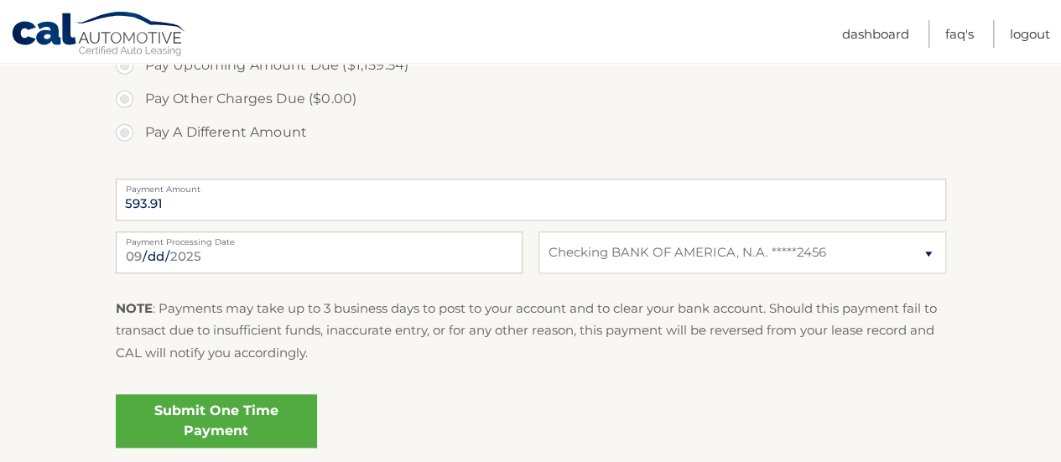 This screenshot has height=462, width=1061. Describe the element at coordinates (531, 185) in the screenshot. I see `label: Payment Amount` at that location.